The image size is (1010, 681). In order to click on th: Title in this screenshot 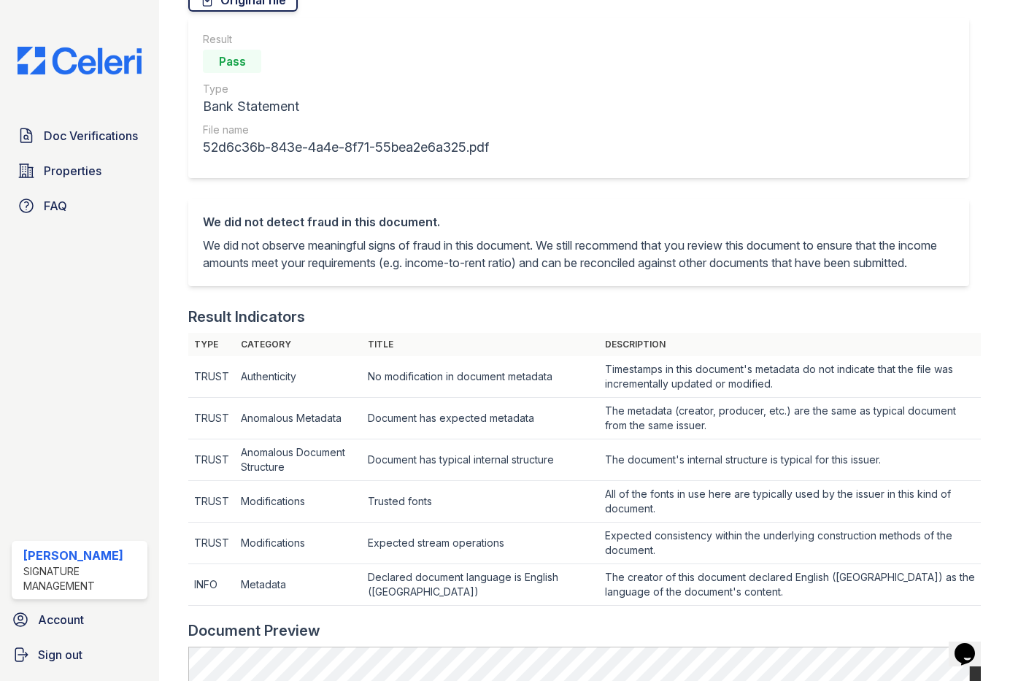, I will do `click(480, 344)`.